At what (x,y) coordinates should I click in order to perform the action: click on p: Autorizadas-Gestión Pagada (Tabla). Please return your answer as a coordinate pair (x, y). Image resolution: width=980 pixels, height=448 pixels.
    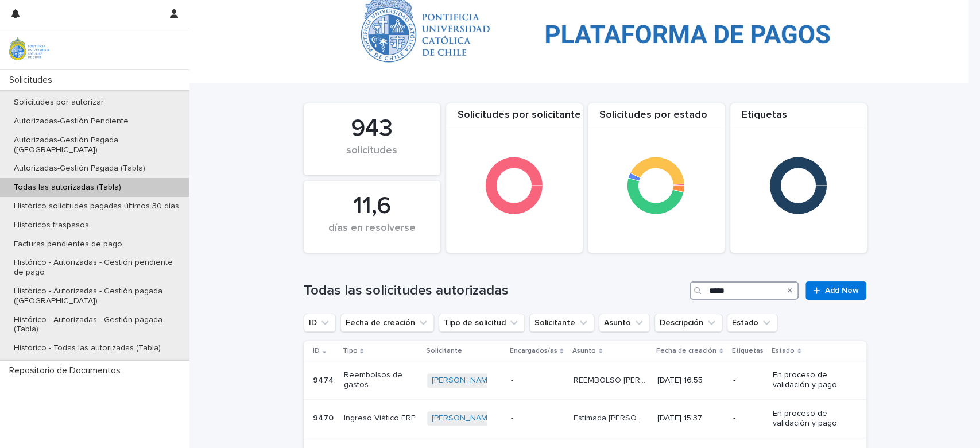
    Looking at the image, I should click on (79, 168).